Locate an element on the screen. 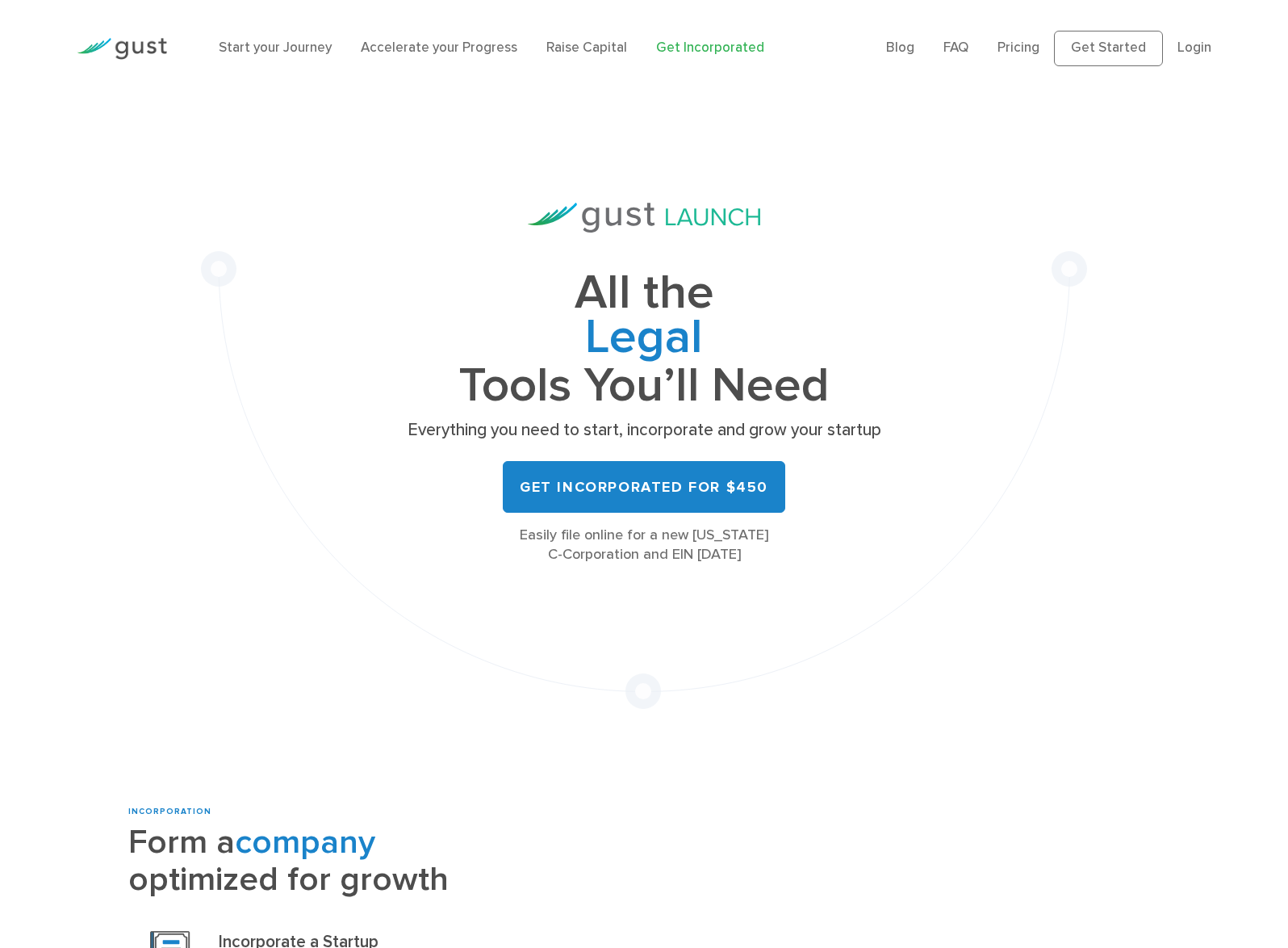 The height and width of the screenshot is (948, 1288). a: Start your Journey is located at coordinates (275, 48).